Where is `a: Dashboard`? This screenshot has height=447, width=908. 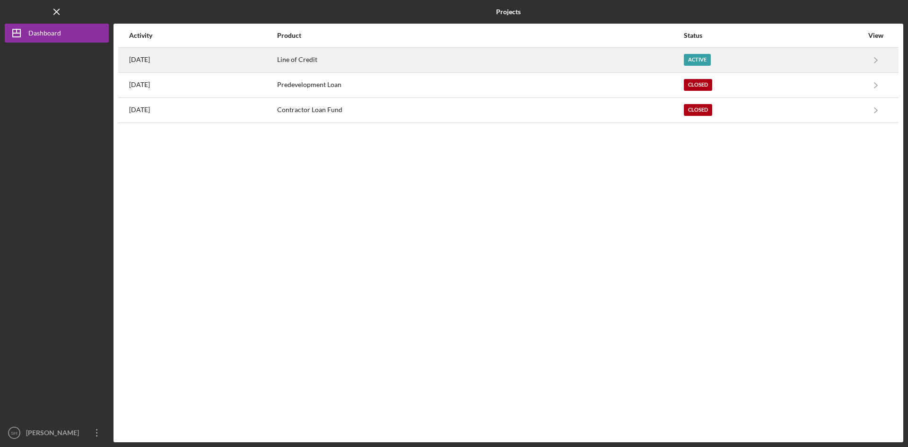 a: Dashboard is located at coordinates (57, 33).